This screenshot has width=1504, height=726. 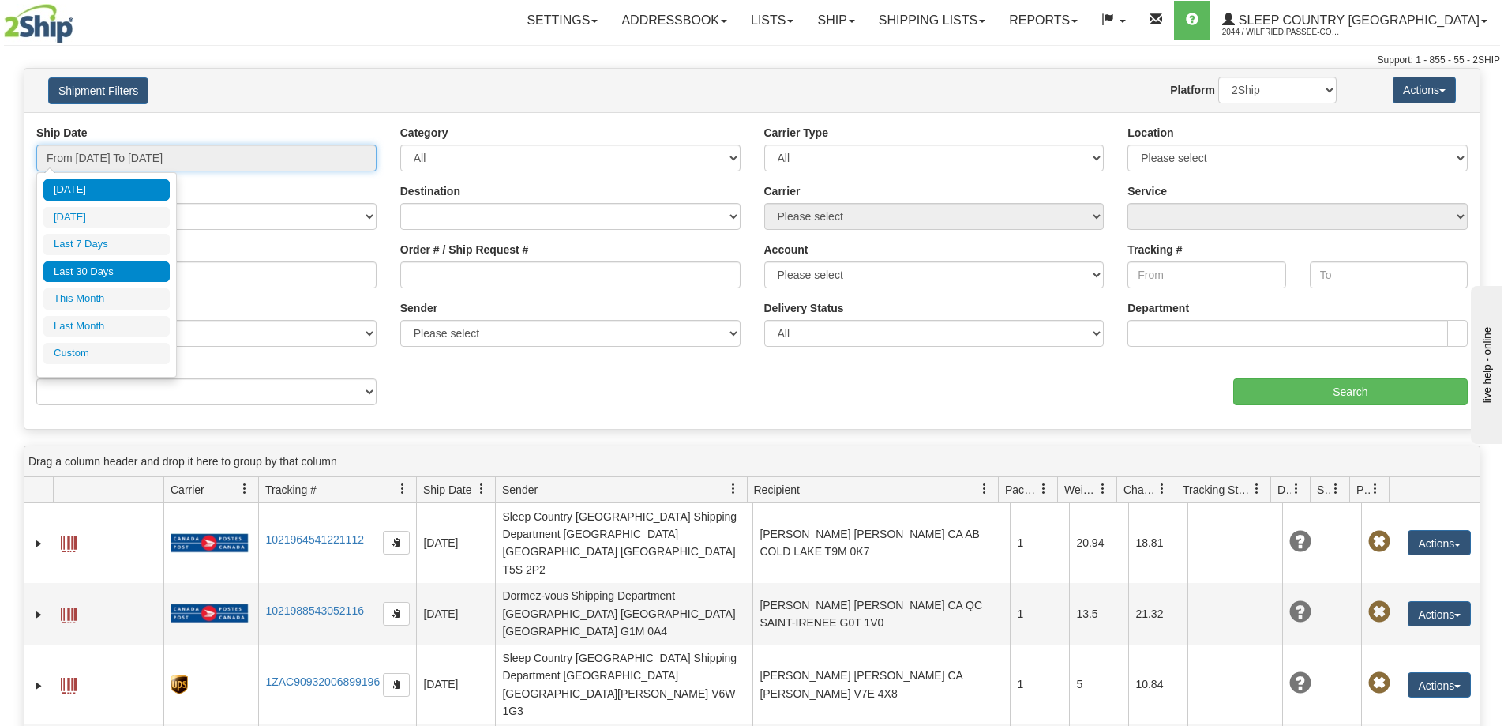 I want to click on input: Search, so click(x=1350, y=392).